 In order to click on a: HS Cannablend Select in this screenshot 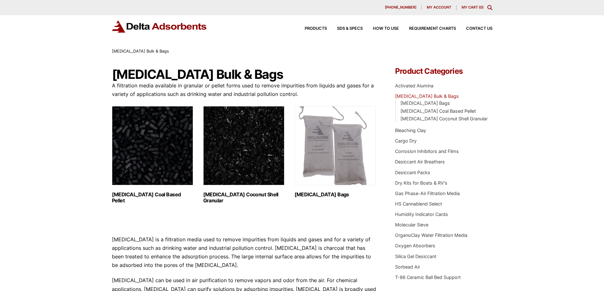, I will do `click(418, 204)`.